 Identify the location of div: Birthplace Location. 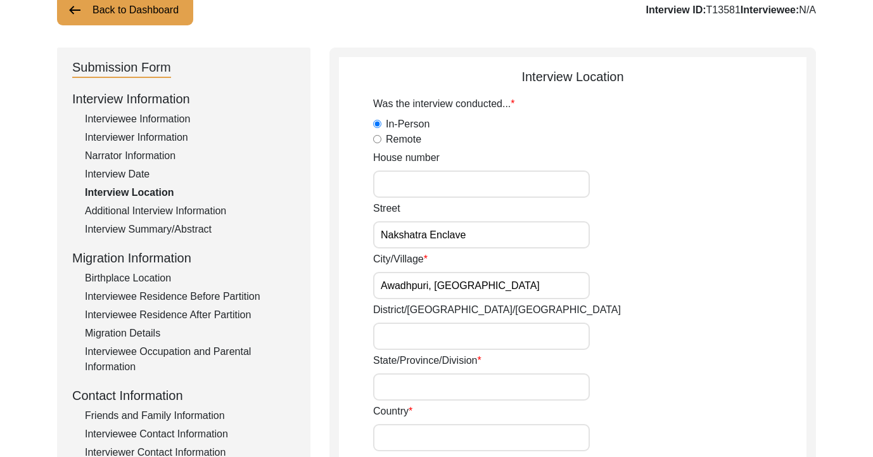
(190, 278).